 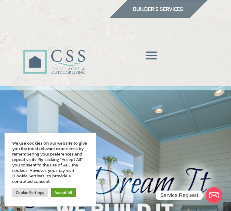 I want to click on a: Email, so click(x=214, y=196).